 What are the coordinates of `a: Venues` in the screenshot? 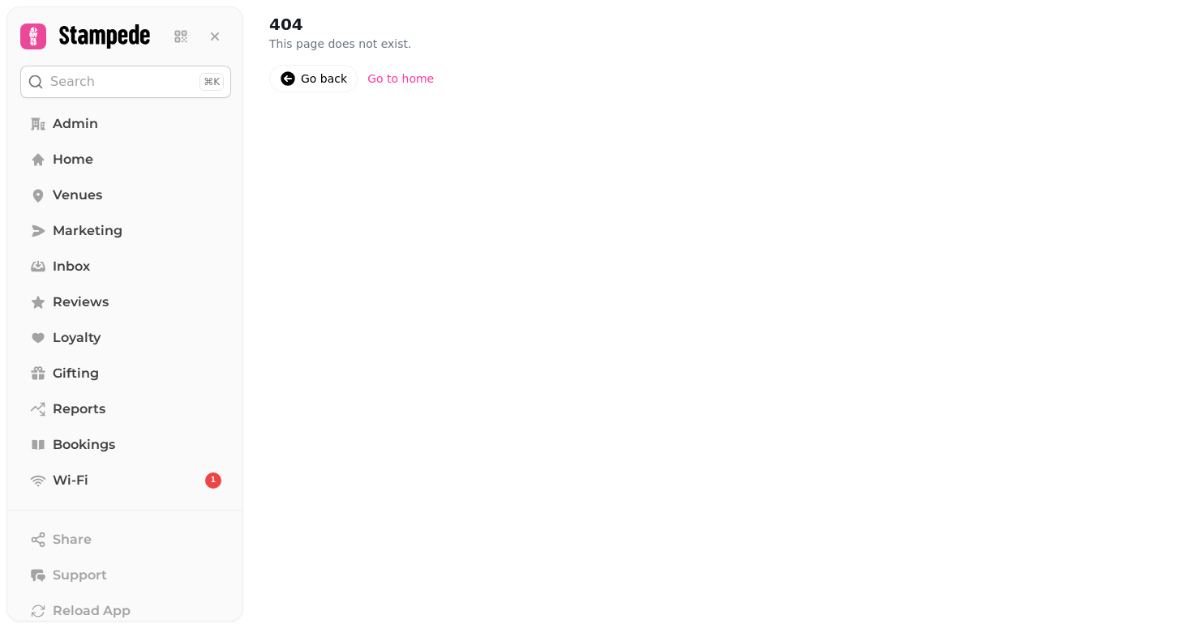 It's located at (126, 195).